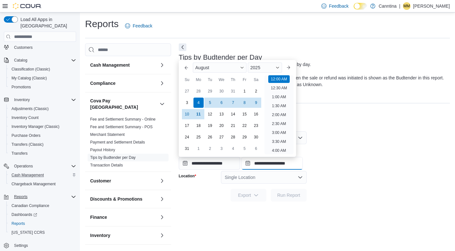  Describe the element at coordinates (18, 224) in the screenshot. I see `a: Reports` at that location.